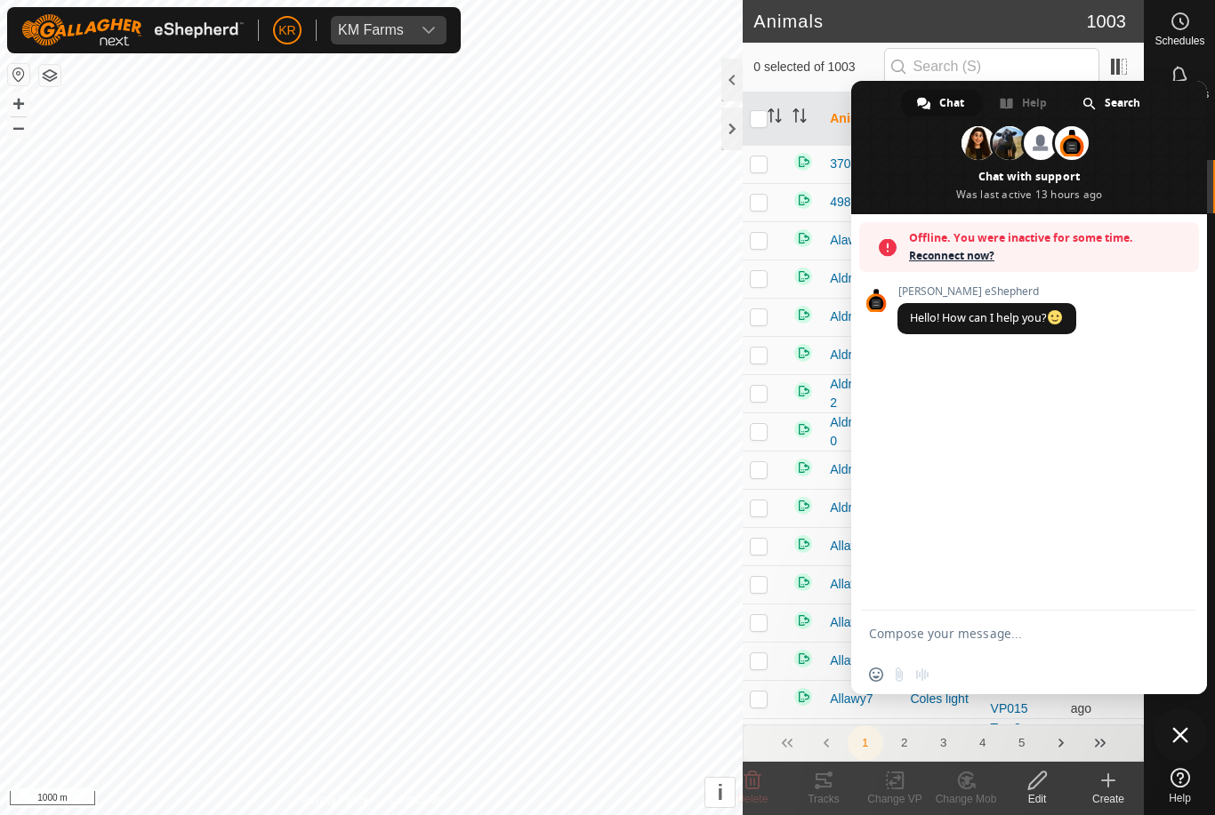 The height and width of the screenshot is (815, 1215). Describe the element at coordinates (1049, 238) in the screenshot. I see `span: Offline. You were inactive for some time.` at that location.